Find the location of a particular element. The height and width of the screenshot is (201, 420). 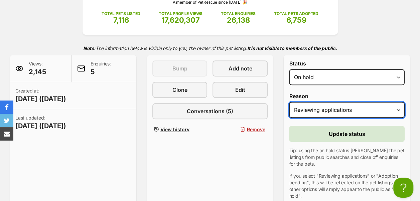

button: Remove is located at coordinates (240, 129).